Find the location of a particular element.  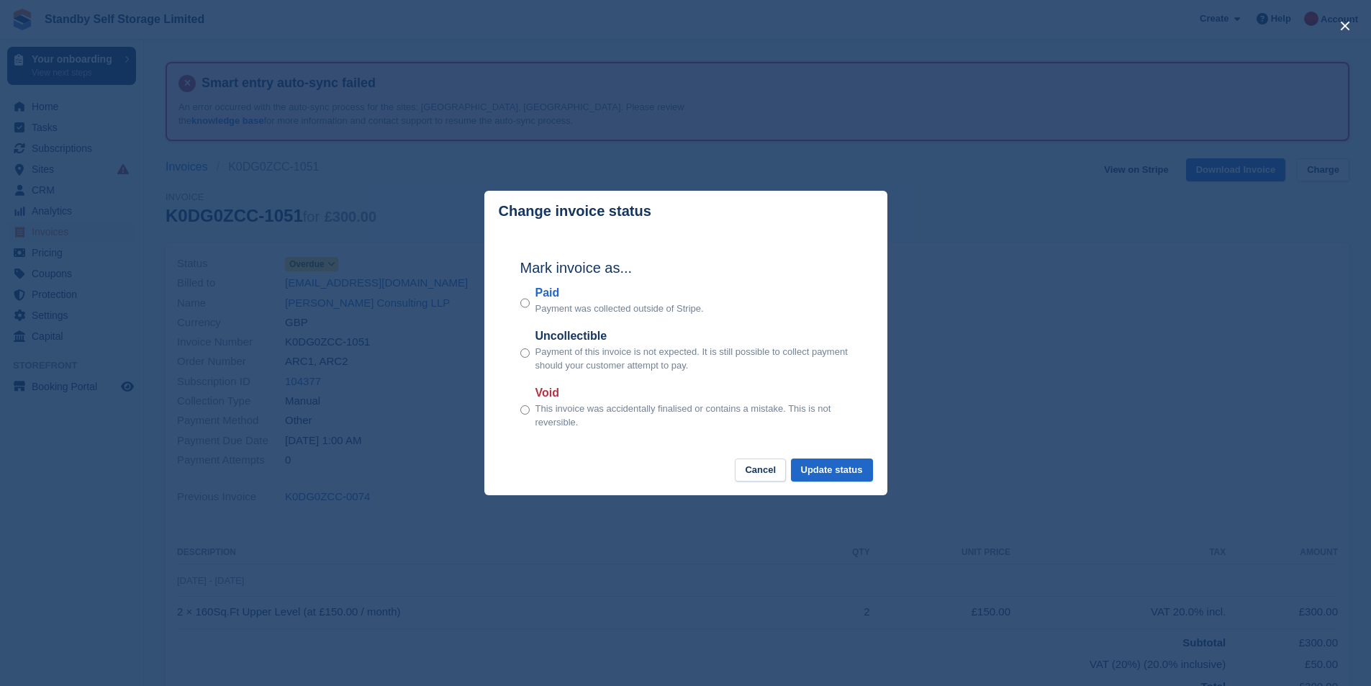

h2: Mark invoice as... is located at coordinates (686, 268).